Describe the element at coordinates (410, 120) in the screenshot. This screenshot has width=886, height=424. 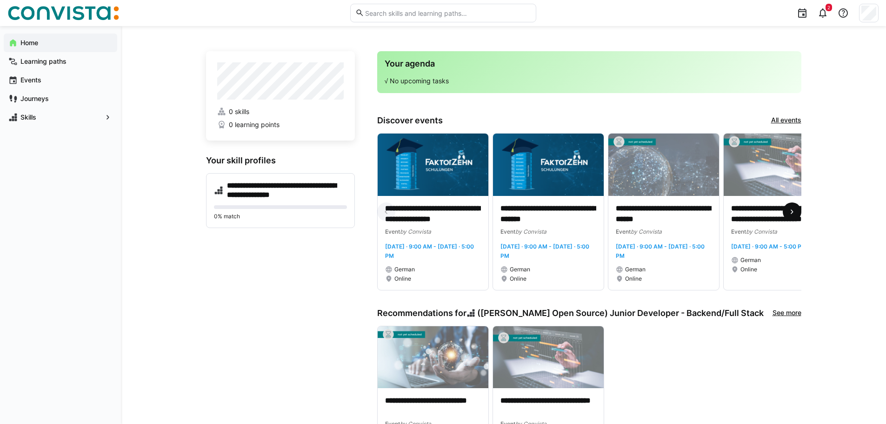
I see `h3: Discover events` at that location.